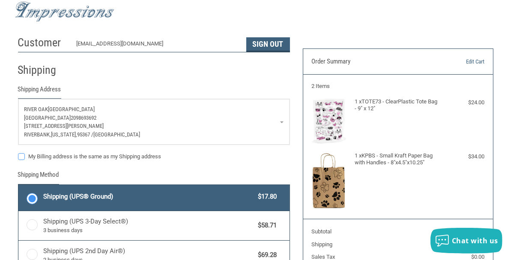  Describe the element at coordinates (38, 134) in the screenshot. I see `span: Riverbank,` at that location.